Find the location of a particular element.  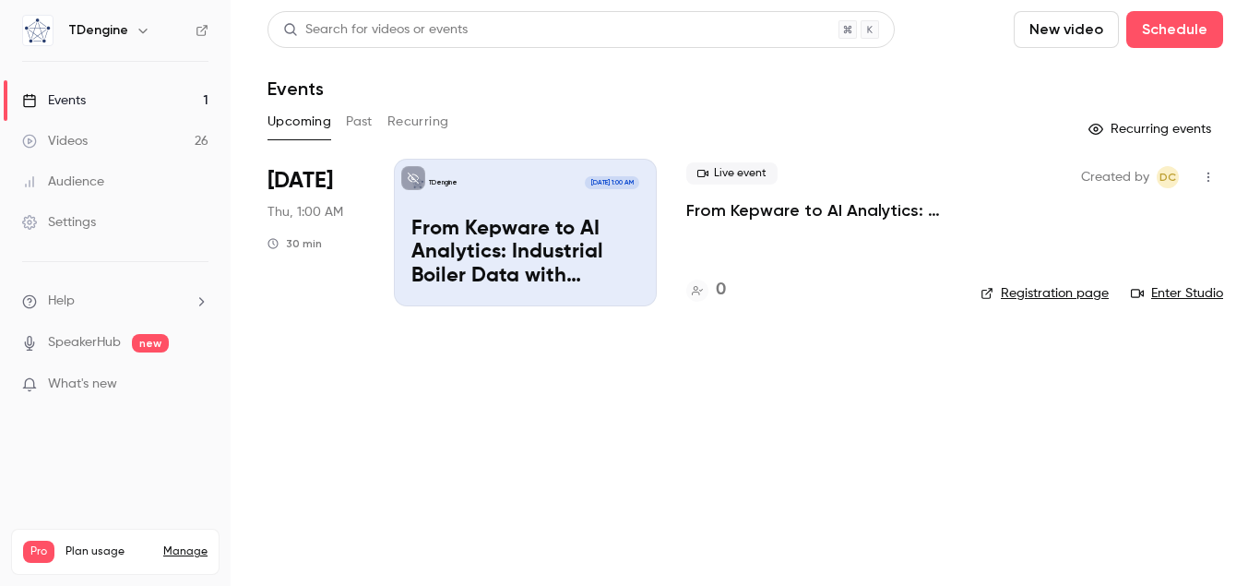

span: What's new is located at coordinates (82, 384).